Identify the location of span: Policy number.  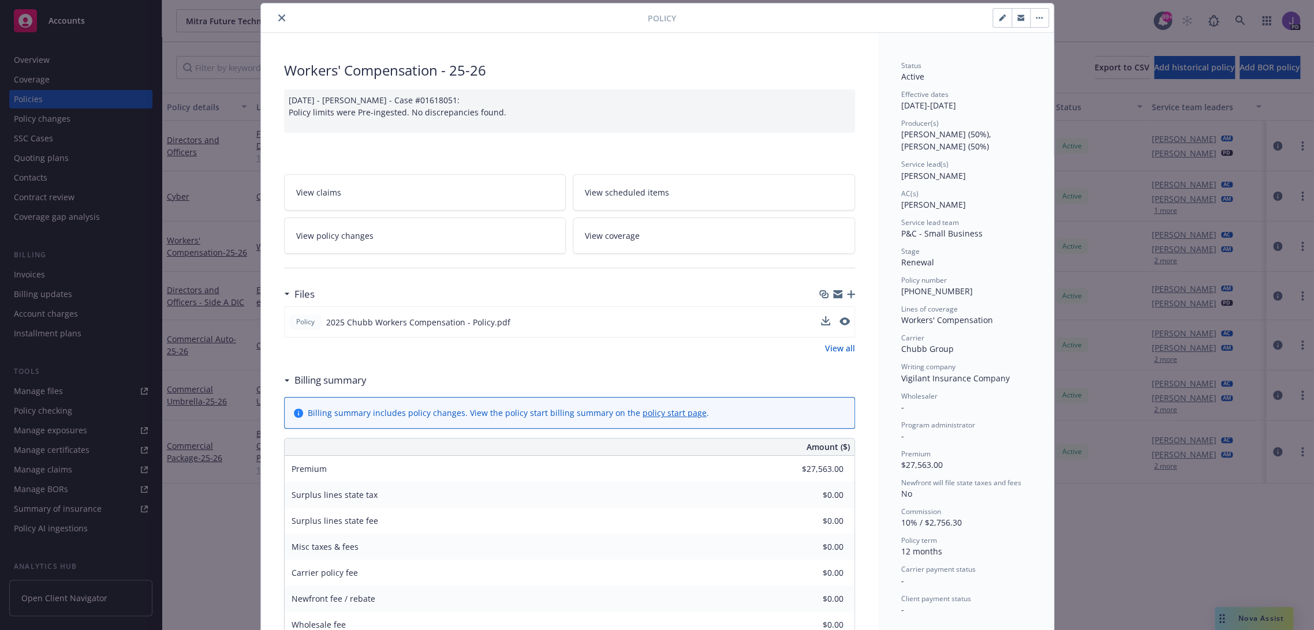
(924, 280).